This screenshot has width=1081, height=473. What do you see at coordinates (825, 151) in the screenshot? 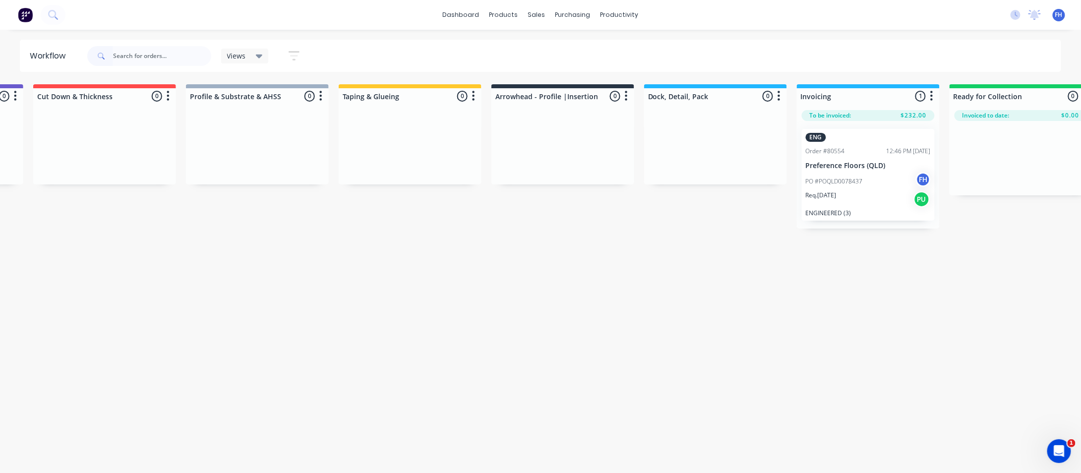
I see `div: Order #80554` at bounding box center [825, 151].